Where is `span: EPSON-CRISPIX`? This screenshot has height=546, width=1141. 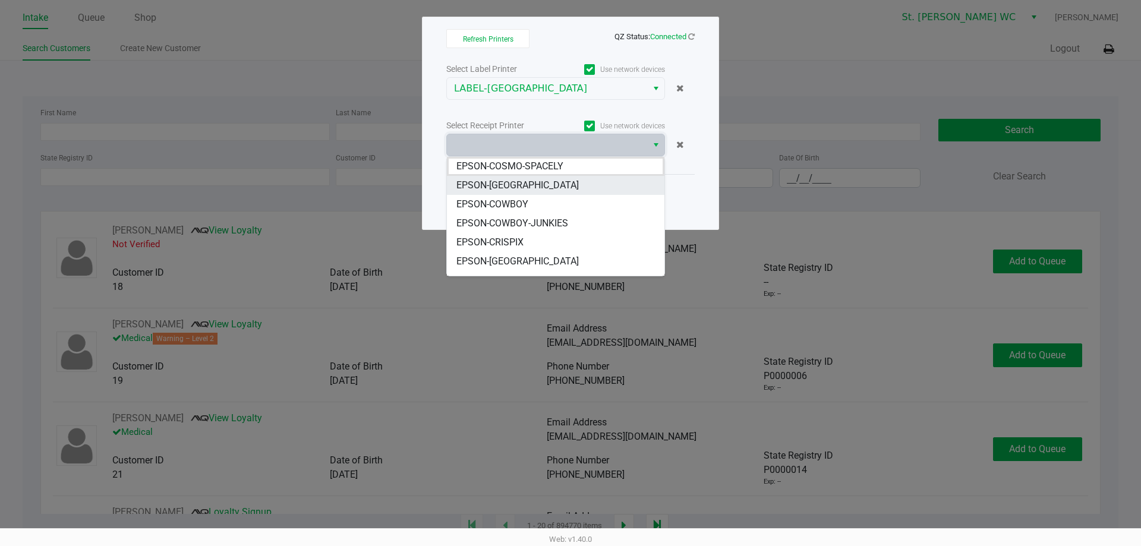 span: EPSON-CRISPIX is located at coordinates (490, 242).